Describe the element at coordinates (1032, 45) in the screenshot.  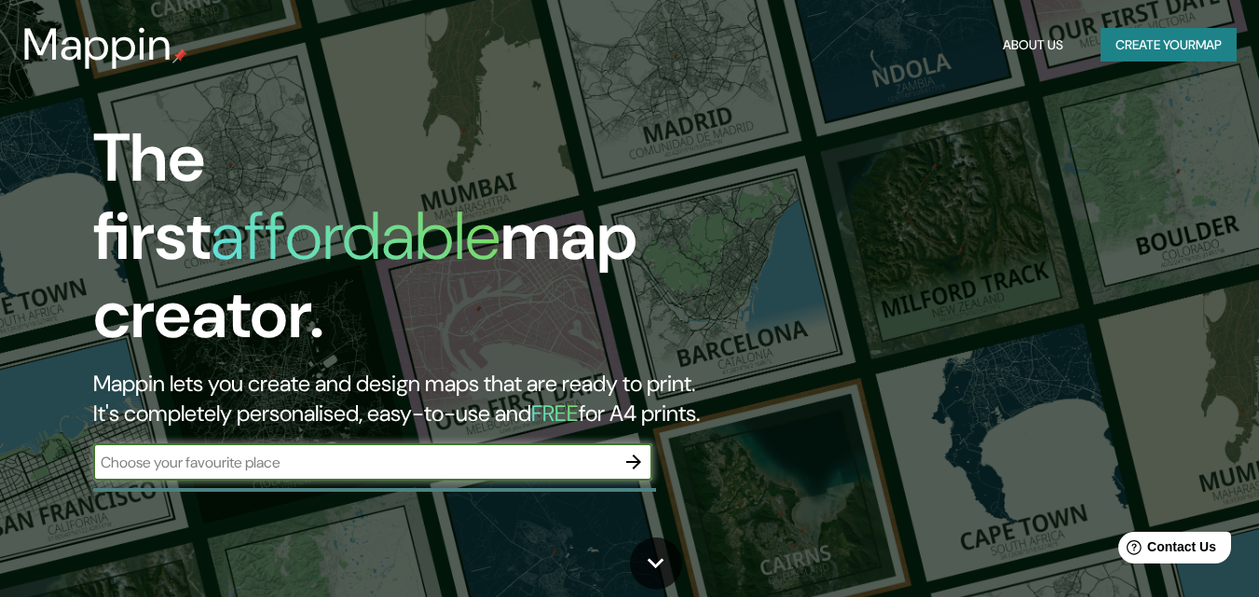
I see `button: About Us` at that location.